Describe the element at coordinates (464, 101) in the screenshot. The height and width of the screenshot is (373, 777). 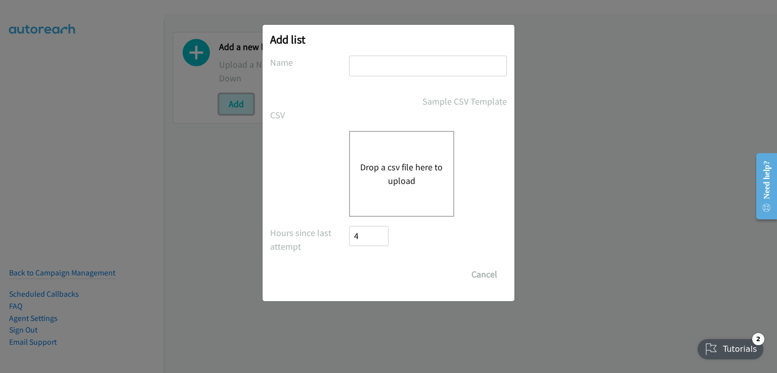
I see `a: Sample CSV Template` at that location.